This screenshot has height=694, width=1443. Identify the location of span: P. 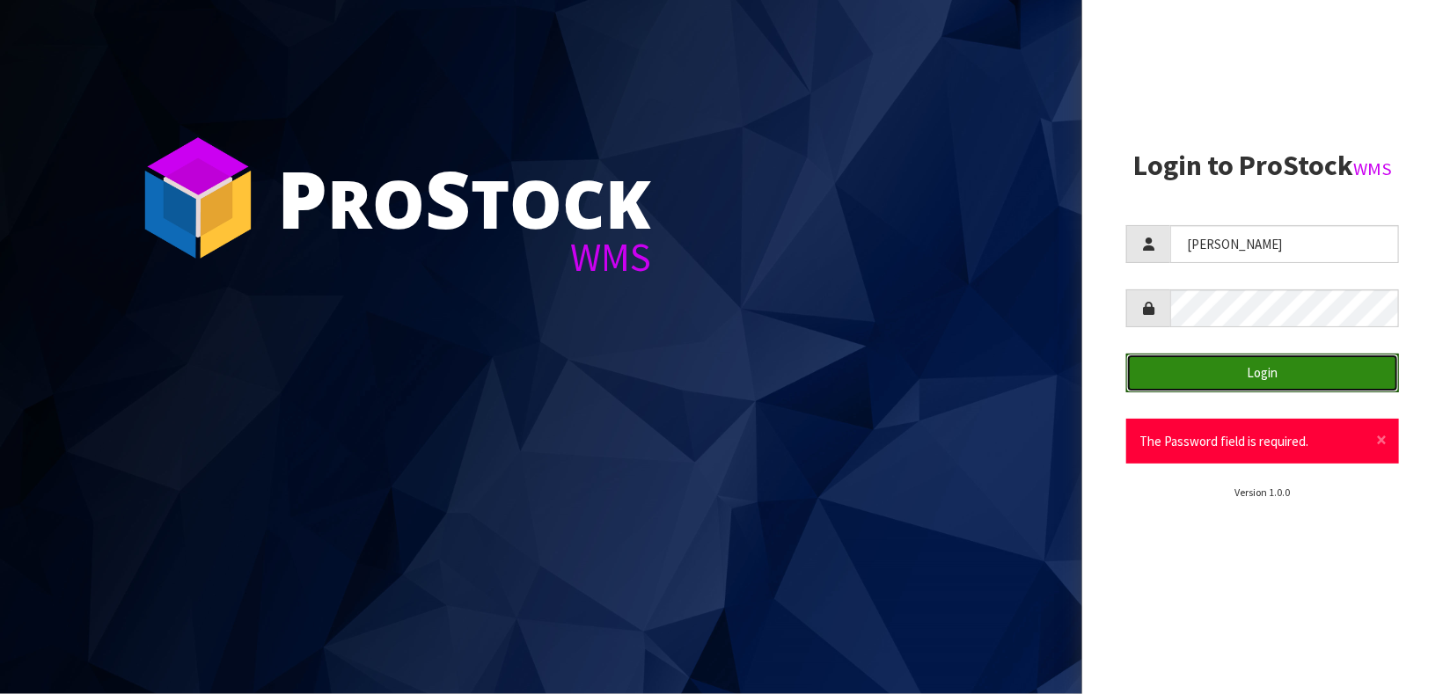
(302, 198).